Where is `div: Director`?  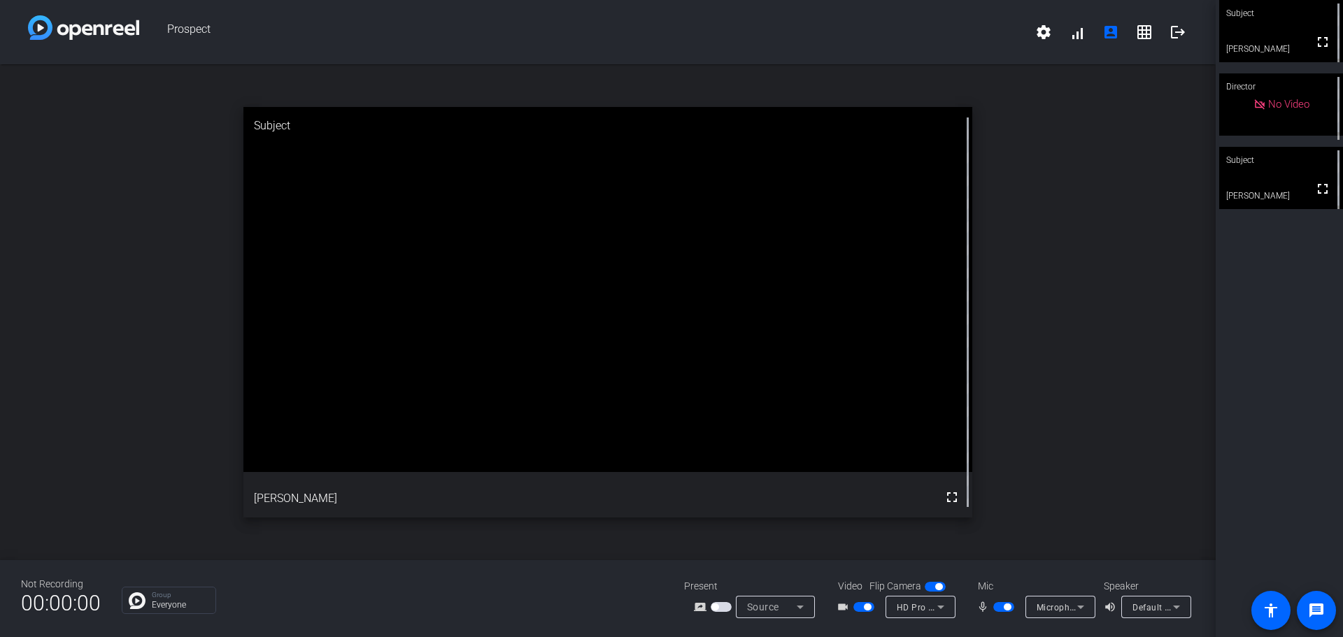
div: Director is located at coordinates (1281, 87).